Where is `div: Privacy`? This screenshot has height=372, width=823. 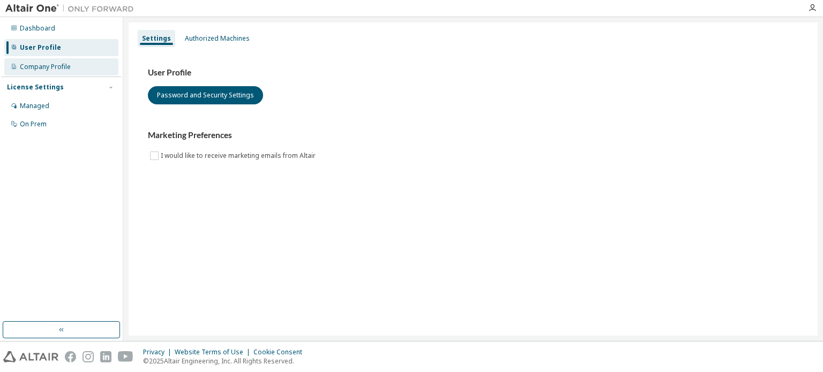
div: Privacy is located at coordinates (159, 353).